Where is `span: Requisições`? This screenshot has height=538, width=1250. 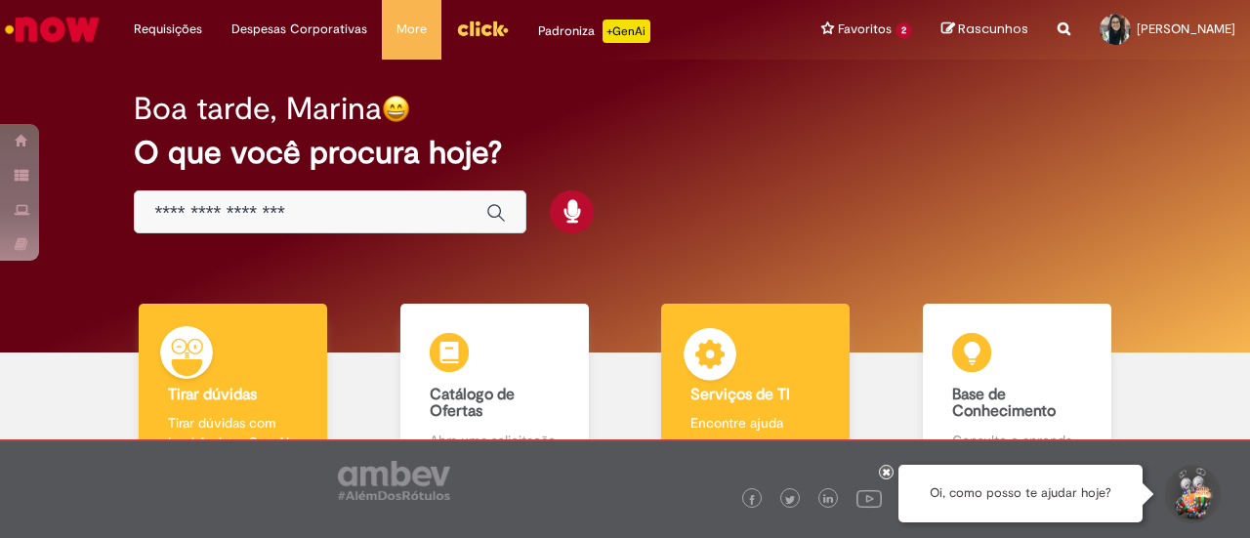 span: Requisições is located at coordinates (168, 29).